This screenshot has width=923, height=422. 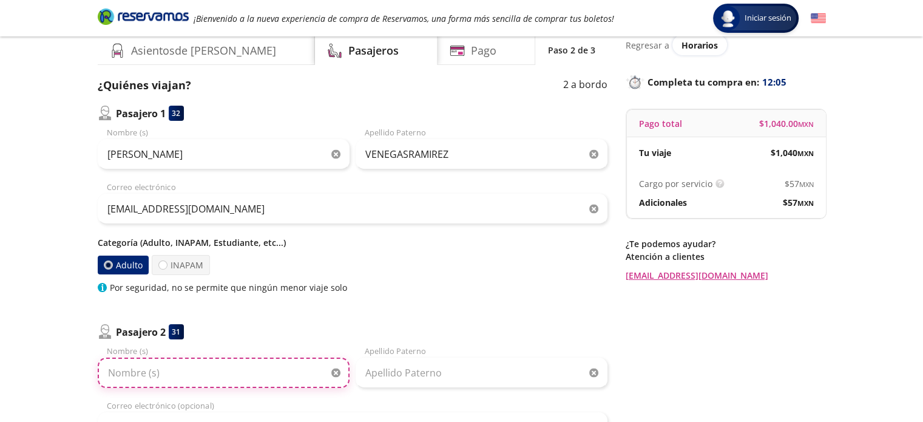 I want to click on span: Horarios, so click(x=699, y=45).